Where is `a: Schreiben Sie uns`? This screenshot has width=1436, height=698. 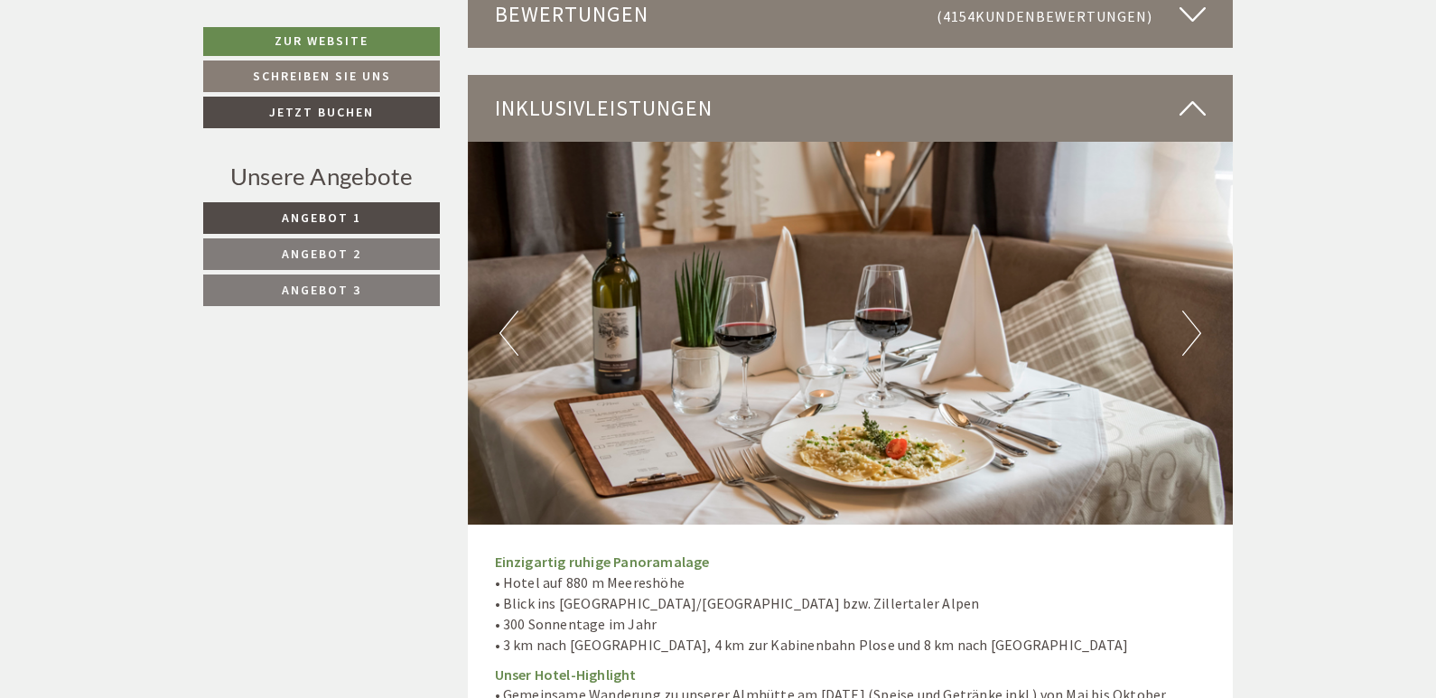
a: Schreiben Sie uns is located at coordinates (322, 76).